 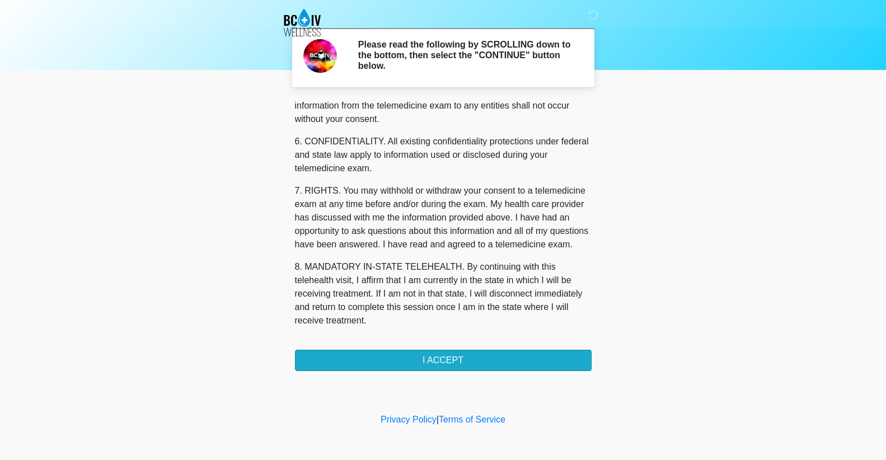 I want to click on a: Privacy Policy, so click(x=409, y=419).